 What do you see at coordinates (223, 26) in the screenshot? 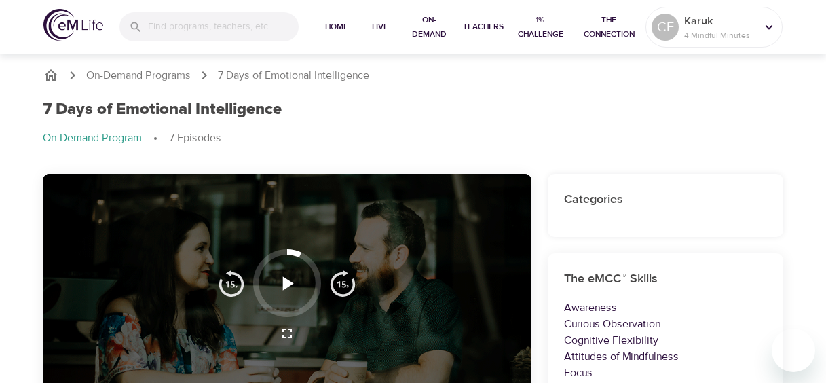
I see `input: Find programs, teachers, etc...` at bounding box center [223, 26].